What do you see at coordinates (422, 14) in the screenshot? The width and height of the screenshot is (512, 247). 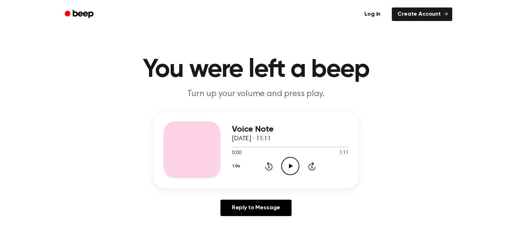 I see `a: Create Account` at bounding box center [422, 14].